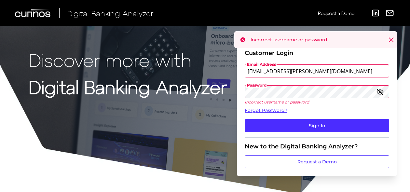 The image size is (410, 192). I want to click on span: Email Address, so click(261, 64).